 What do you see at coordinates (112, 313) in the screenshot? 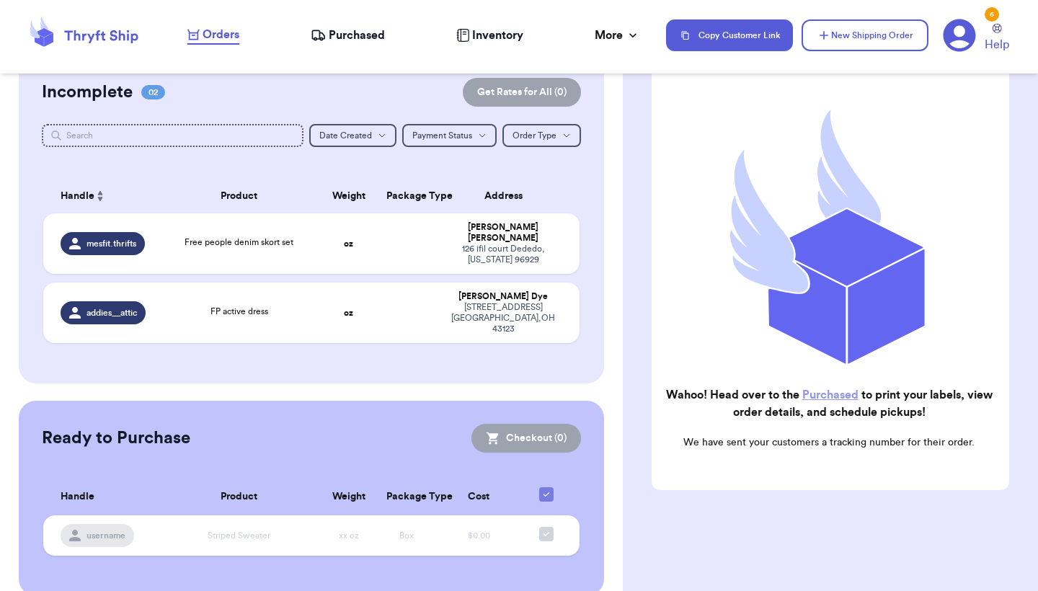
I see `span: addies__attic` at bounding box center [112, 313].